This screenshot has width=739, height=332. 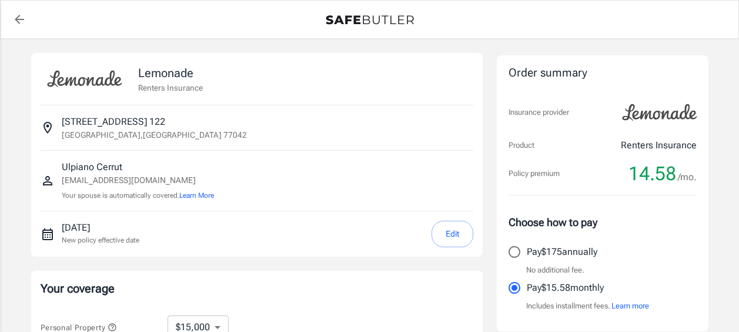 I want to click on button: Learn More, so click(x=196, y=195).